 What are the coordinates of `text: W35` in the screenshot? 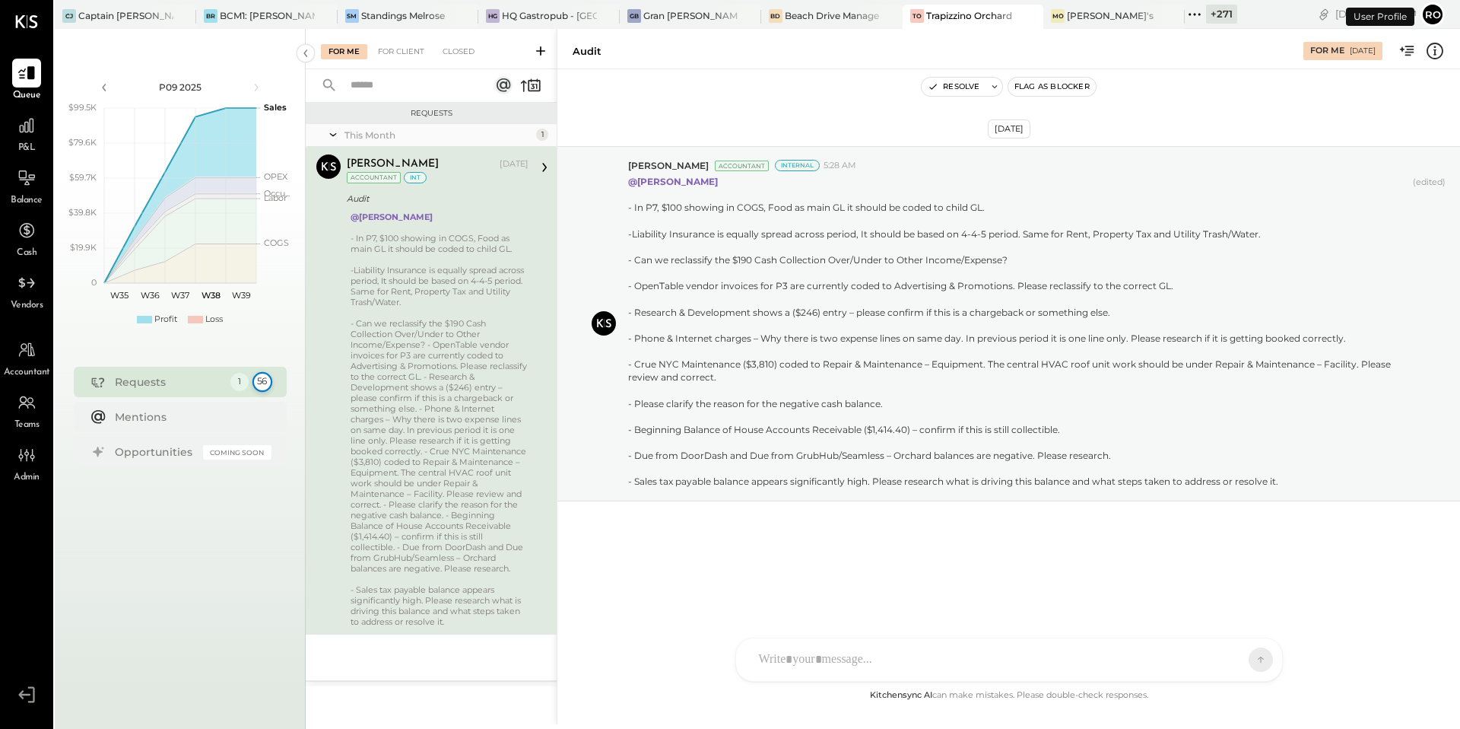 It's located at (119, 295).